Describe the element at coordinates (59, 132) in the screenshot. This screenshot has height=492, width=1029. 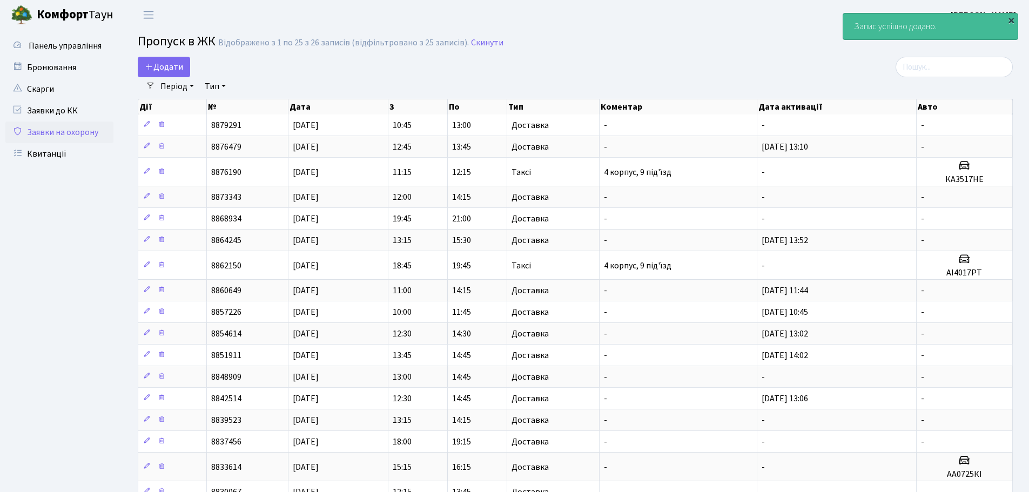
I see `a: Заявки на охорону` at that location.